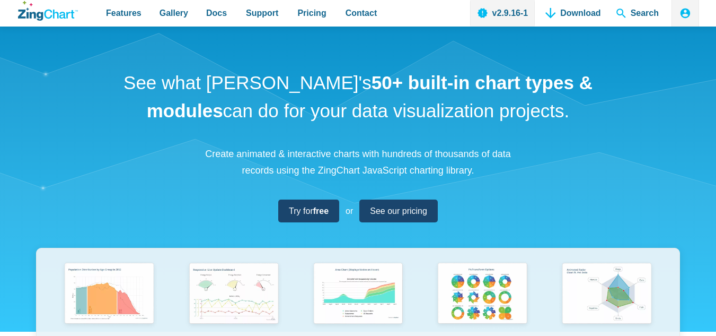 The image size is (716, 336). Describe the element at coordinates (309, 211) in the screenshot. I see `a: Try forfree` at that location.